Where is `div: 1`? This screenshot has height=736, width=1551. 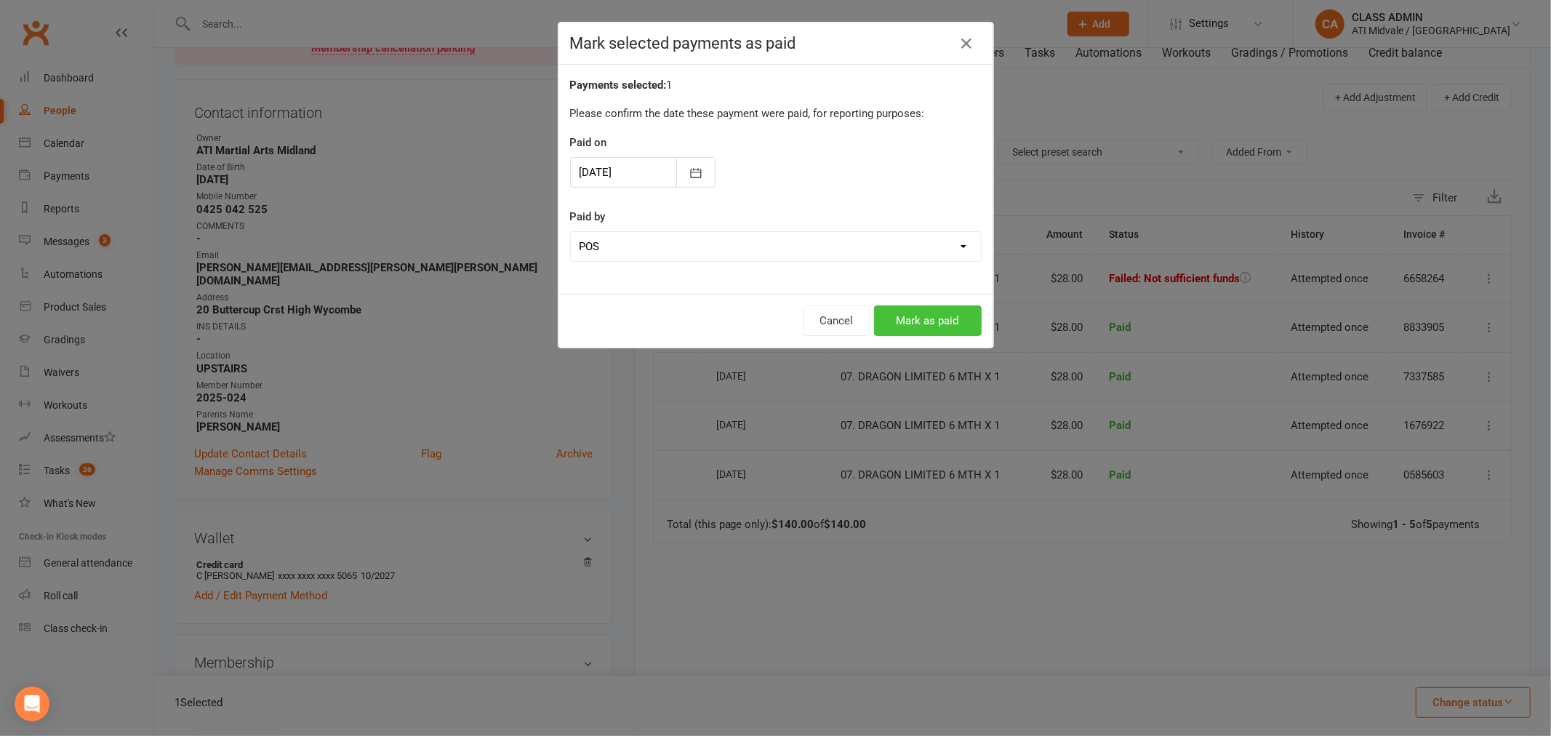 div: 1 is located at coordinates (776, 85).